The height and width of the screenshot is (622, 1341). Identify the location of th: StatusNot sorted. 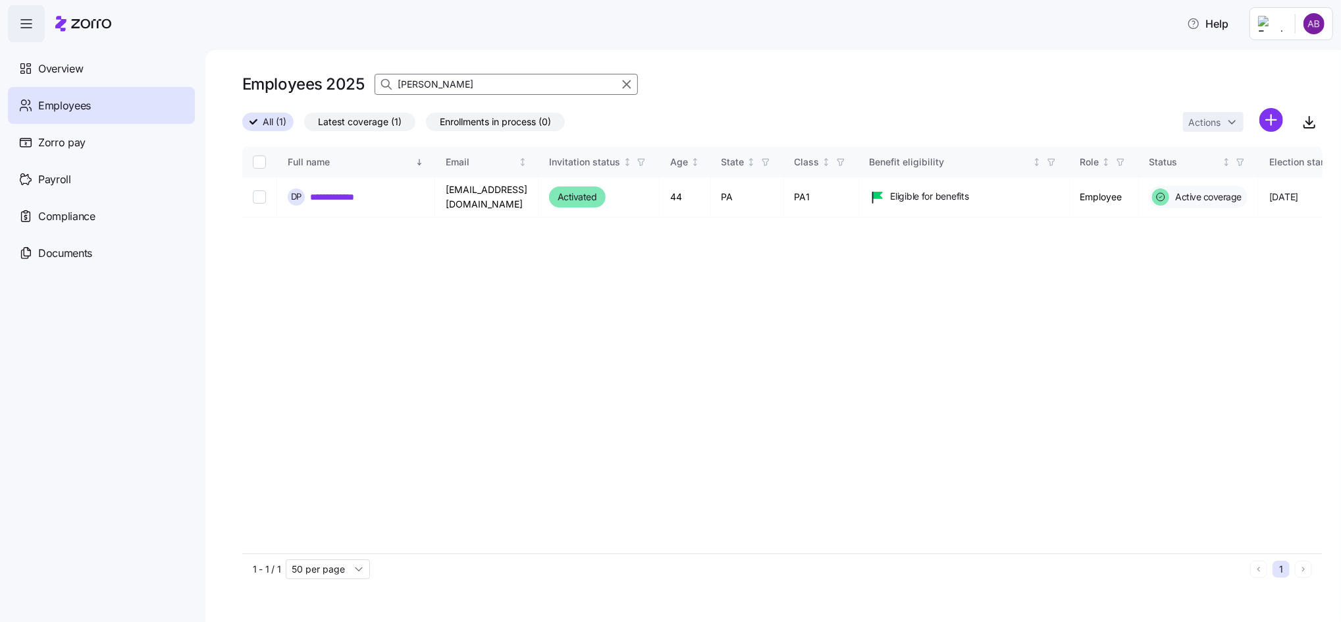
(1199, 162).